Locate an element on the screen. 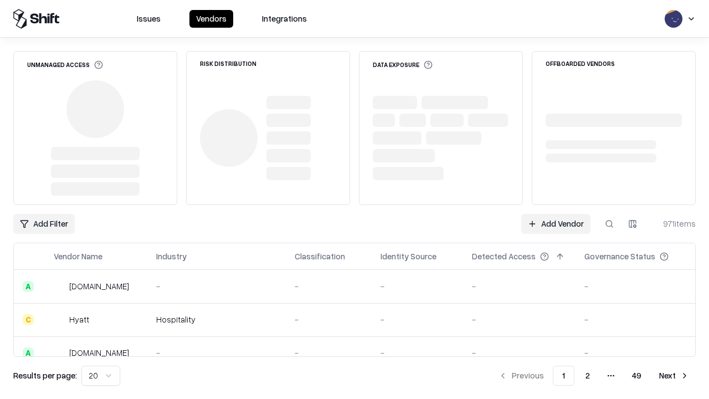 The height and width of the screenshot is (399, 709). img: primesec.co.il is located at coordinates (59, 353).